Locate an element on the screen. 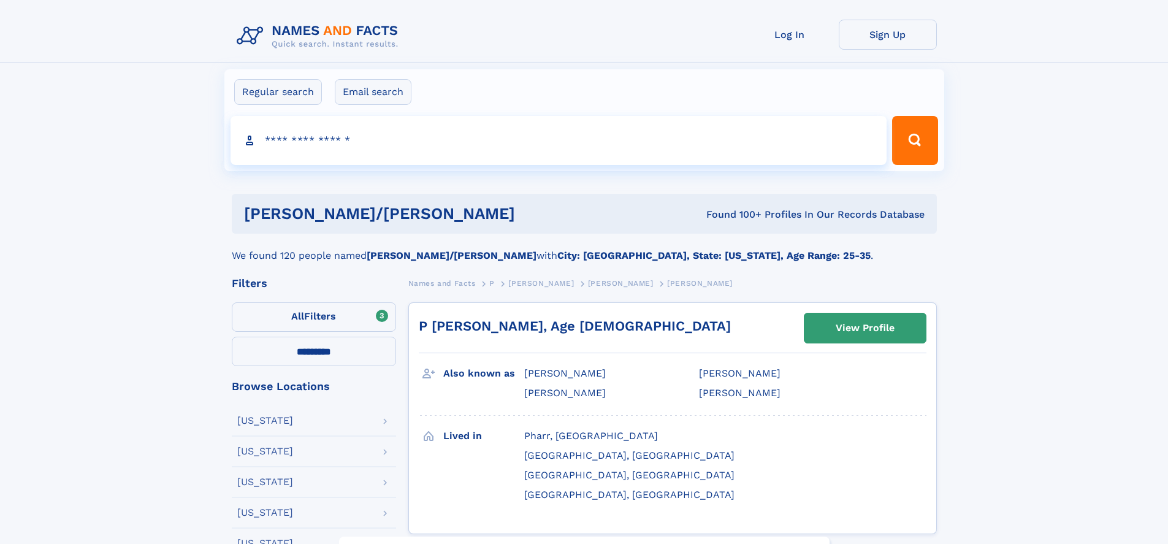 The height and width of the screenshot is (544, 1168). a: P is located at coordinates (492, 283).